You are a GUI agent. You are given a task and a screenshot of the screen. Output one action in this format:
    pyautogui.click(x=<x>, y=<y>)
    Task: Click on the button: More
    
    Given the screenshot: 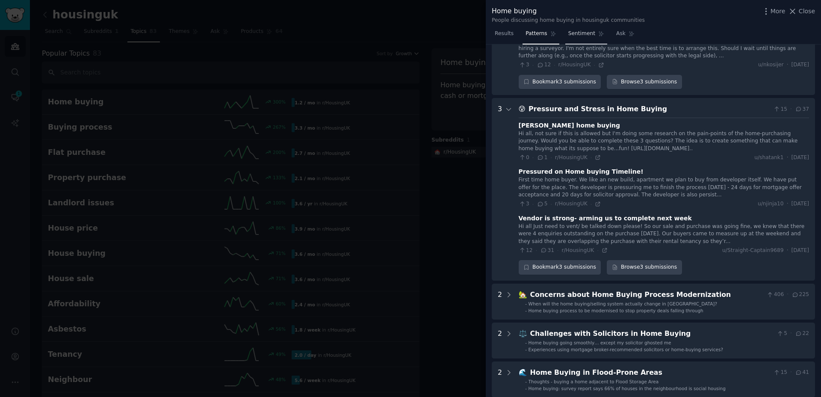 What is the action you would take?
    pyautogui.click(x=774, y=11)
    